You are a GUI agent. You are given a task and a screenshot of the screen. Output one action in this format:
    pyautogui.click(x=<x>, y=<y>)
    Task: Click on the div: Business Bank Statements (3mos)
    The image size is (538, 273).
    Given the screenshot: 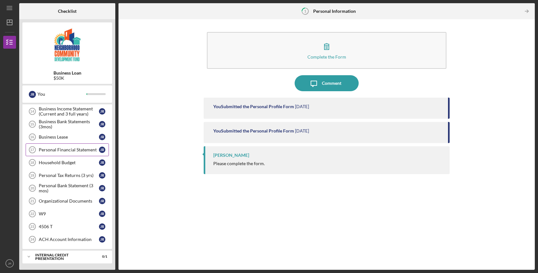 What is the action you would take?
    pyautogui.click(x=69, y=124)
    